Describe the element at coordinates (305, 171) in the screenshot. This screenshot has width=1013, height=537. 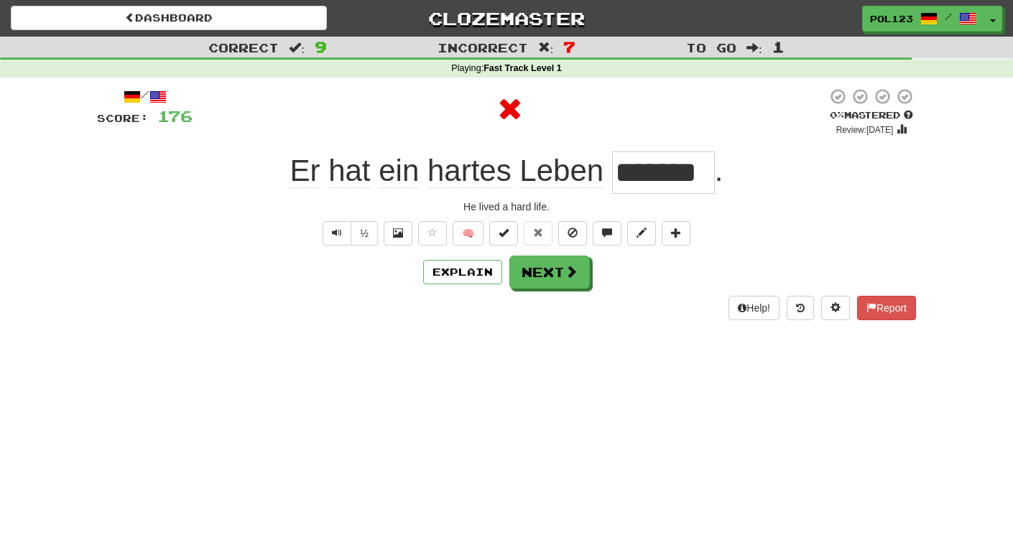
I see `span: Er` at that location.